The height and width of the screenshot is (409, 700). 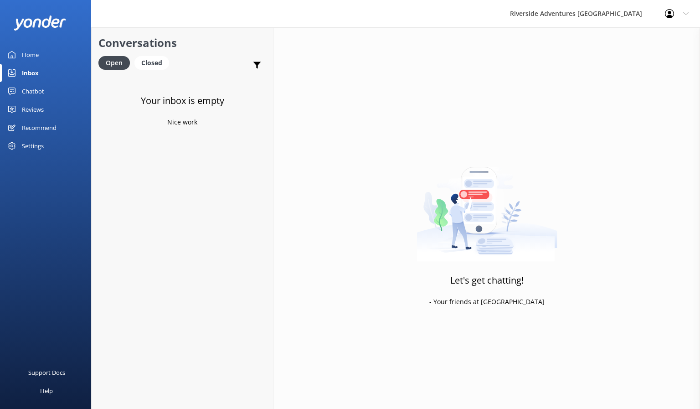 I want to click on img: yonder-white-logo.png, so click(x=40, y=23).